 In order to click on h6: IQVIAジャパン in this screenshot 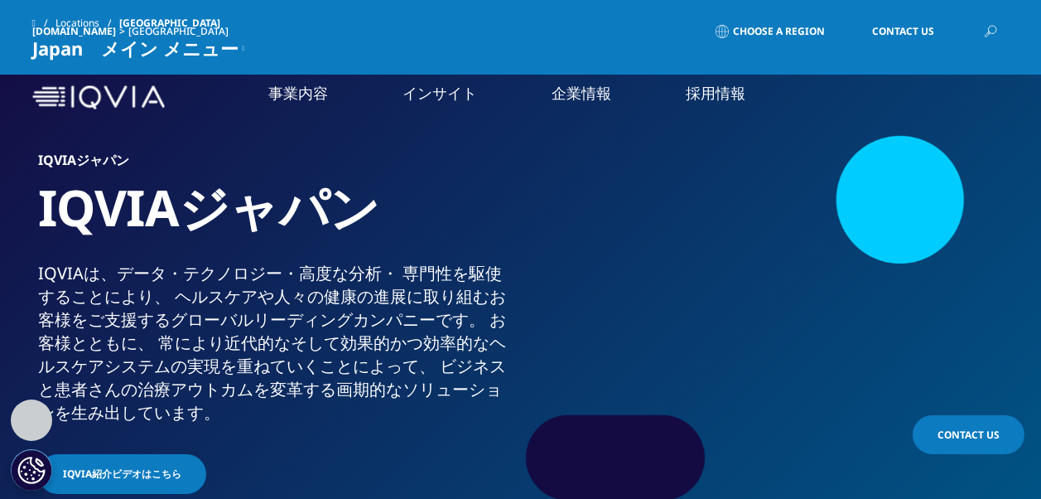, I will do `click(276, 165)`.